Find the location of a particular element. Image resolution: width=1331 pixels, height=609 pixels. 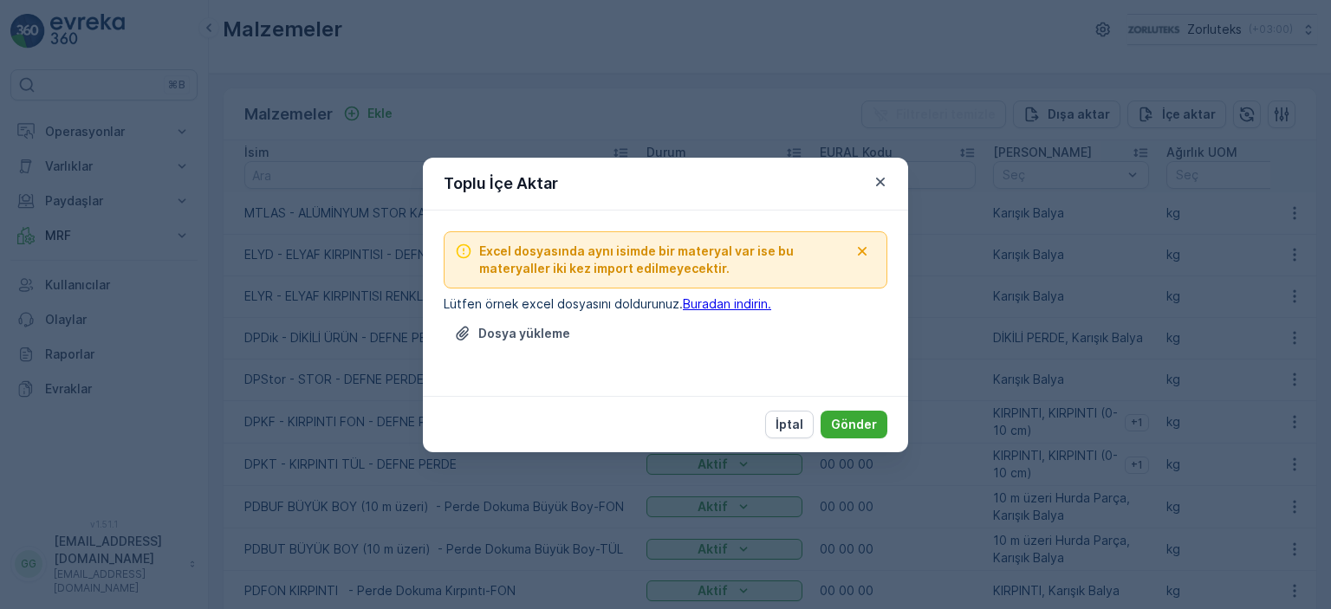

button: İptal is located at coordinates (790, 425).